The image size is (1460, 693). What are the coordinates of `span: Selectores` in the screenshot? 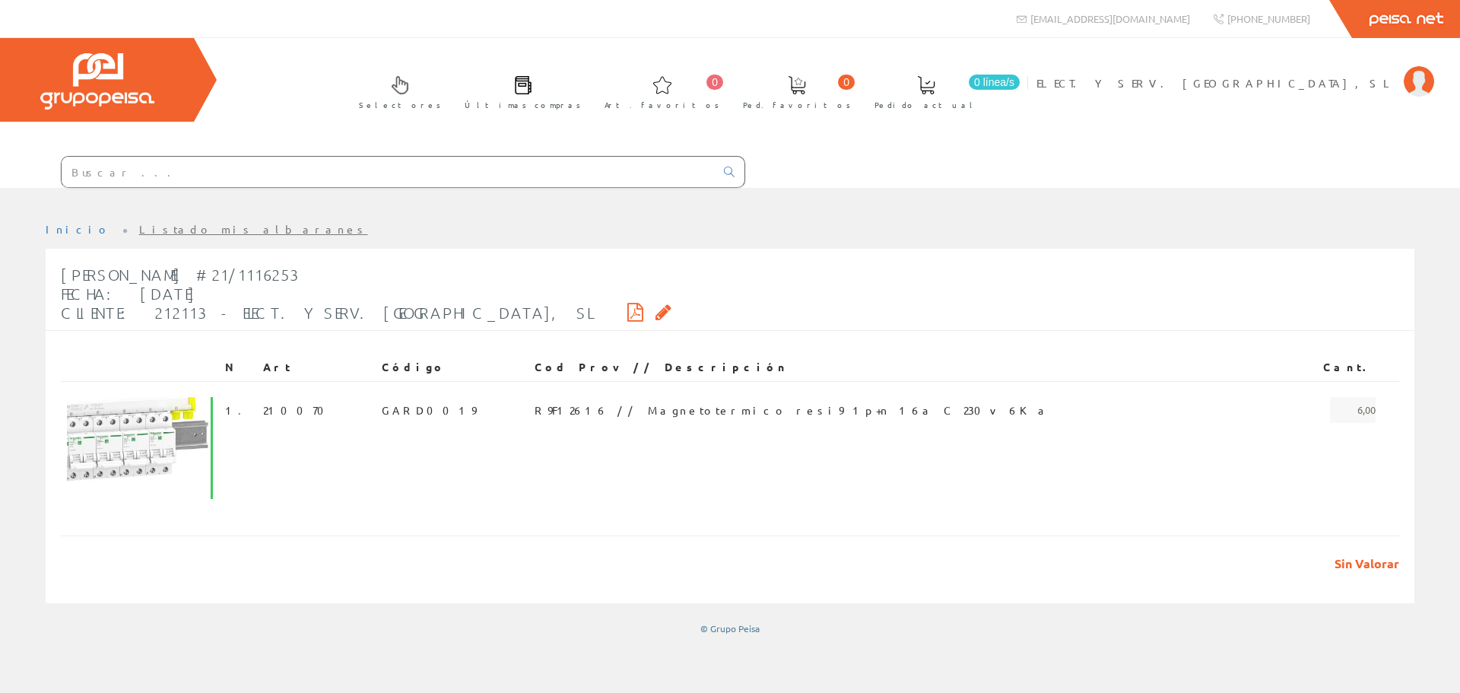 It's located at (400, 105).